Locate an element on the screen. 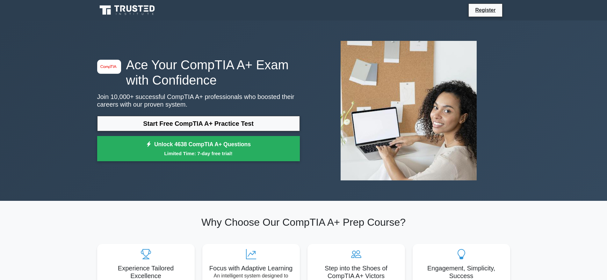  h1: Ace Your CompTIA A+ Exam with Confidence is located at coordinates (199, 72).